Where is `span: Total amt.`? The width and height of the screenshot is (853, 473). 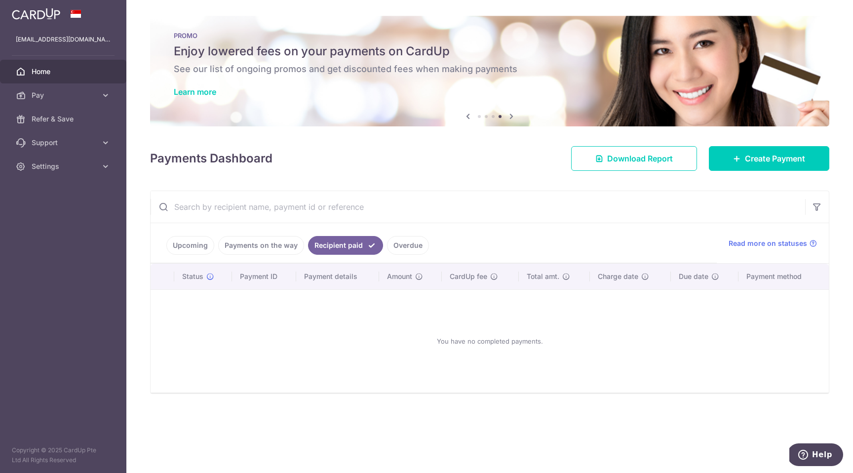 span: Total amt. is located at coordinates (543, 277).